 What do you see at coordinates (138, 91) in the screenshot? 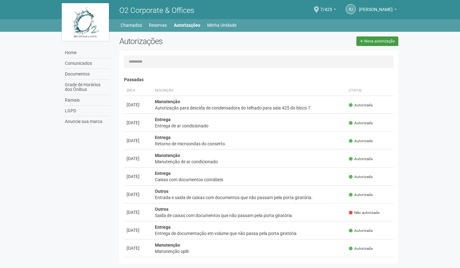
I see `th: Data` at bounding box center [138, 91].